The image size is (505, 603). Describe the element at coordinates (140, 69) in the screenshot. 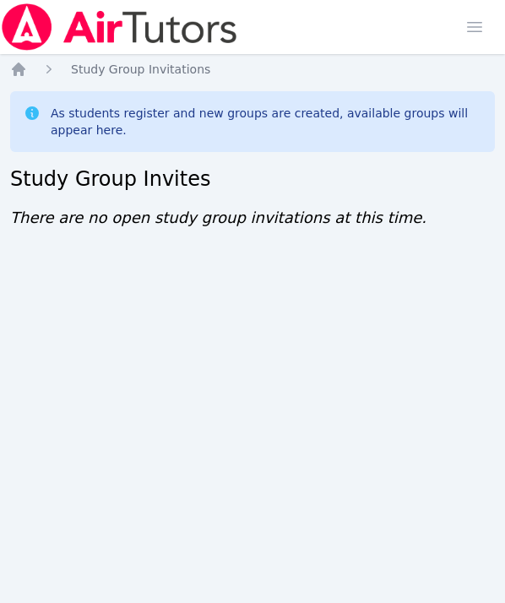

I see `a: Study Group Invitations` at that location.